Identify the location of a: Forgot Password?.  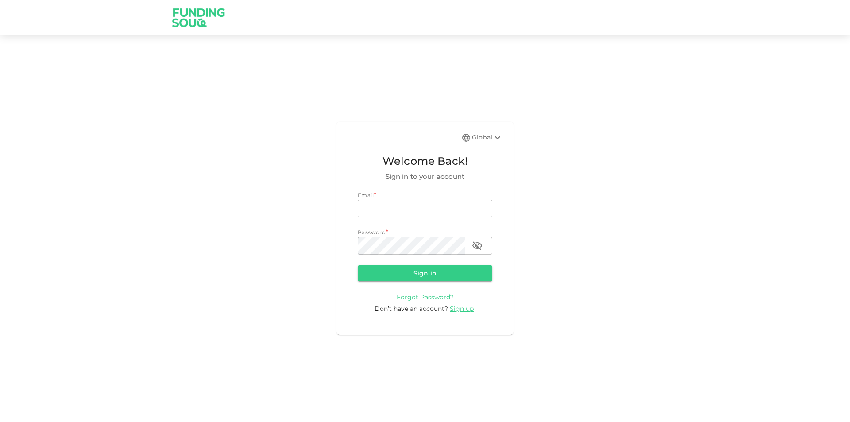
(425, 297).